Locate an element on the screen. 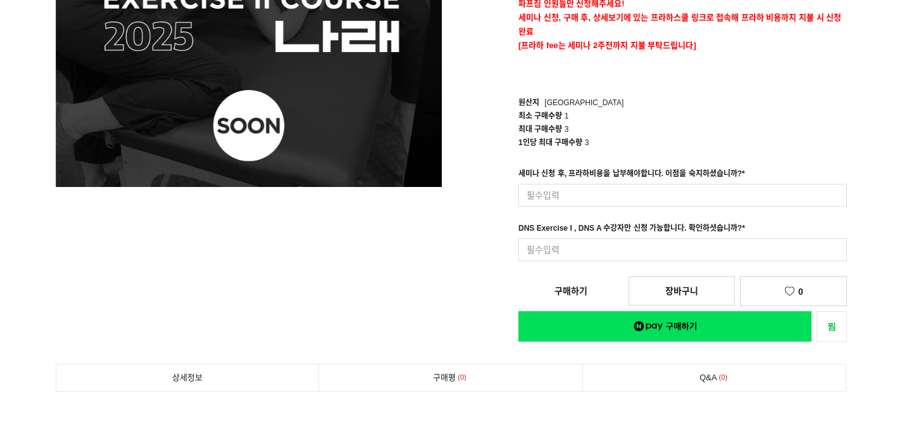  a: 구매평0 is located at coordinates (451, 377).